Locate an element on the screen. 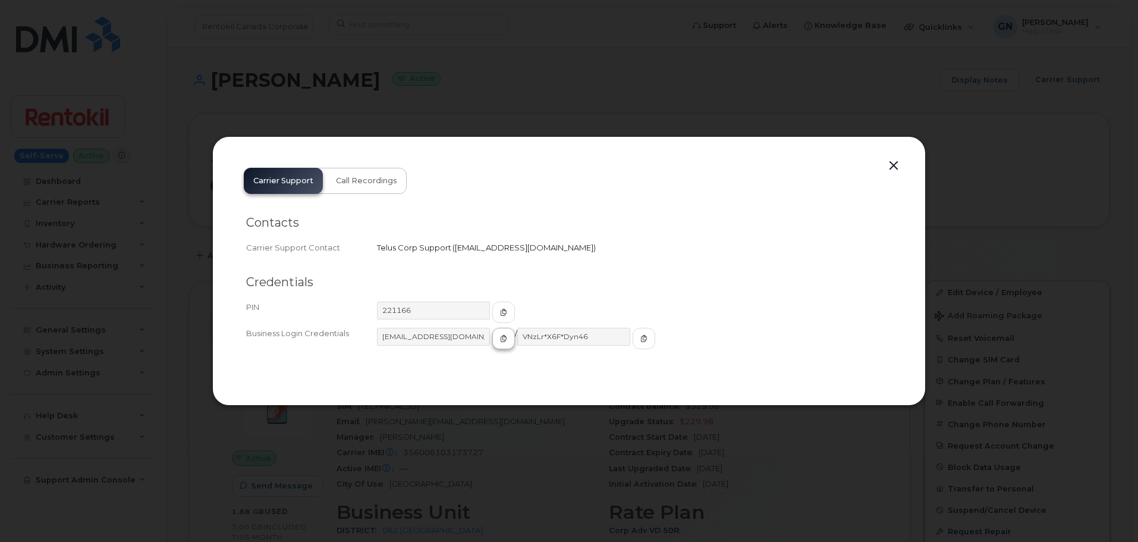  h2: Contacts is located at coordinates (569, 222).